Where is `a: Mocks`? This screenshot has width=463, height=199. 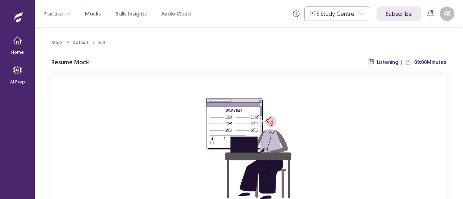 a: Mocks is located at coordinates (93, 14).